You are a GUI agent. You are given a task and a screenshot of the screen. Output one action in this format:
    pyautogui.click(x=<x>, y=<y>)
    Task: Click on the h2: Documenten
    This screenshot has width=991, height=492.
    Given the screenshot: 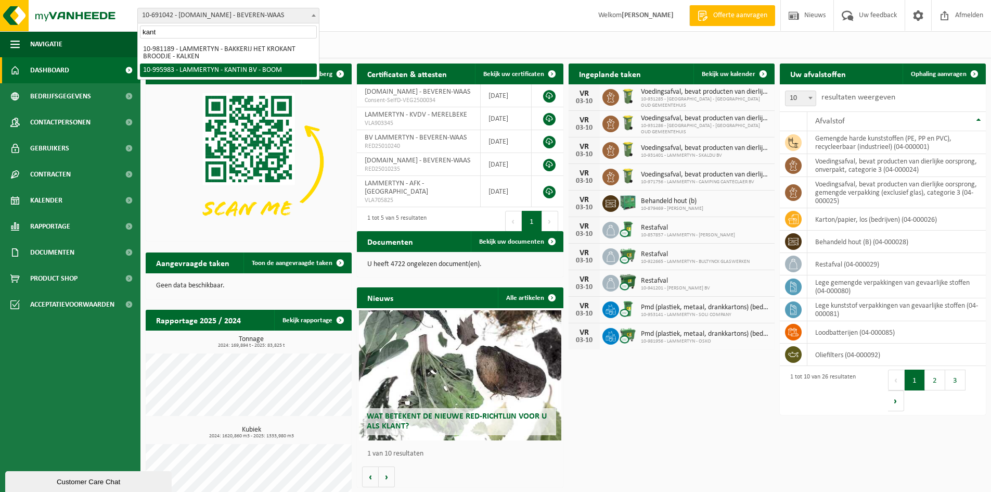 What is the action you would take?
    pyautogui.click(x=390, y=241)
    